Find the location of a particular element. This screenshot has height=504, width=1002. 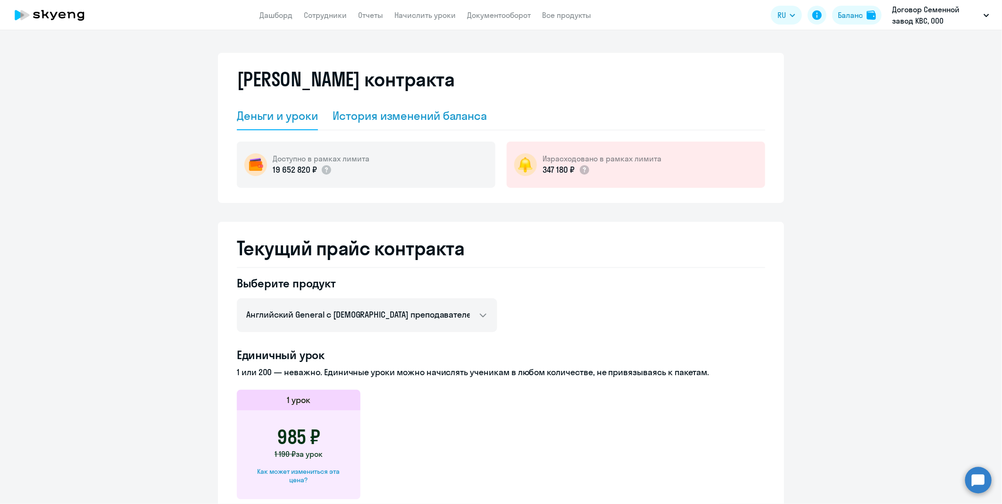

img: bell-circle.png is located at coordinates (526, 165).